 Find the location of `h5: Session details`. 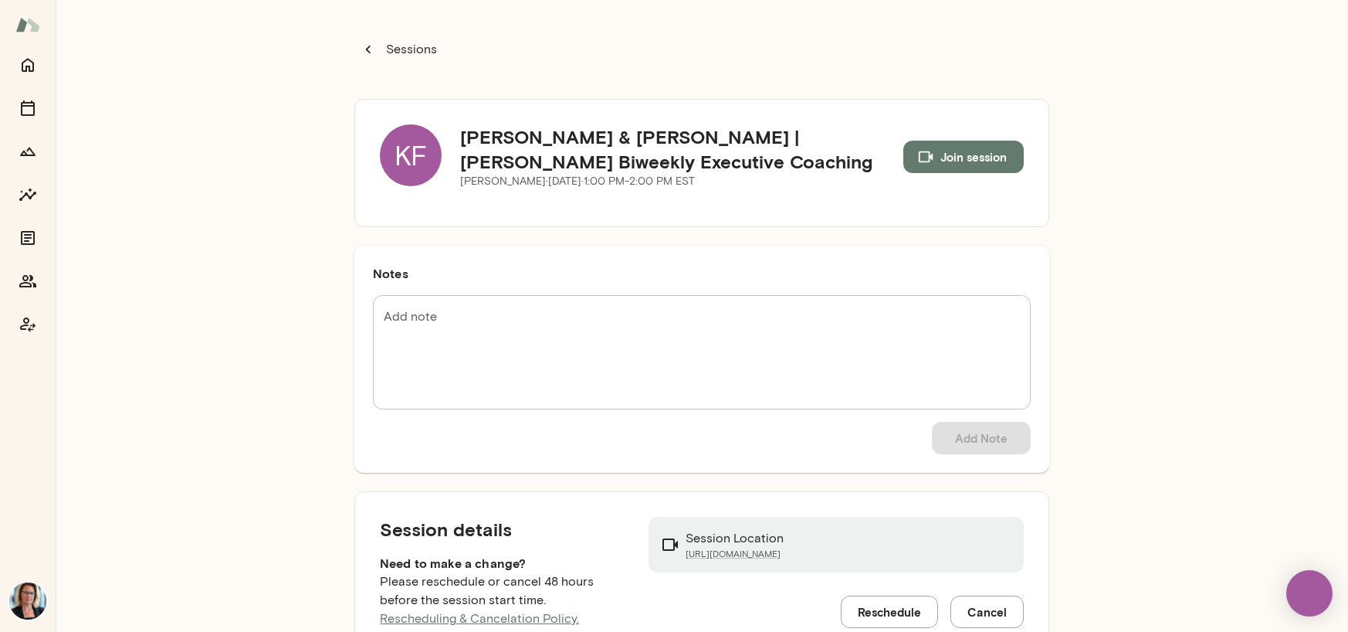

h5: Session details is located at coordinates (502, 529).